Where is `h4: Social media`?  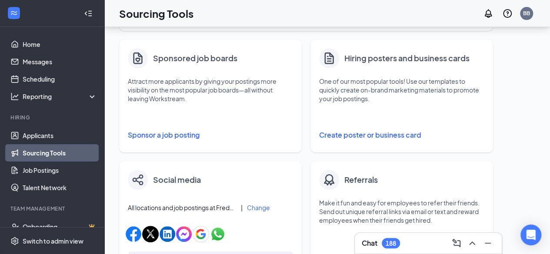 h4: Social media is located at coordinates (177, 180).